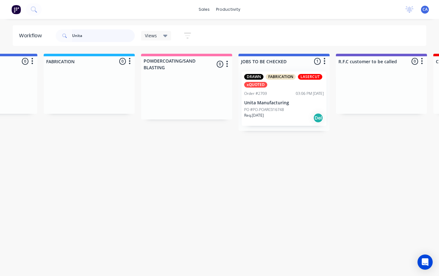  Describe the element at coordinates (32, 36) in the screenshot. I see `div: Workflow` at that location.